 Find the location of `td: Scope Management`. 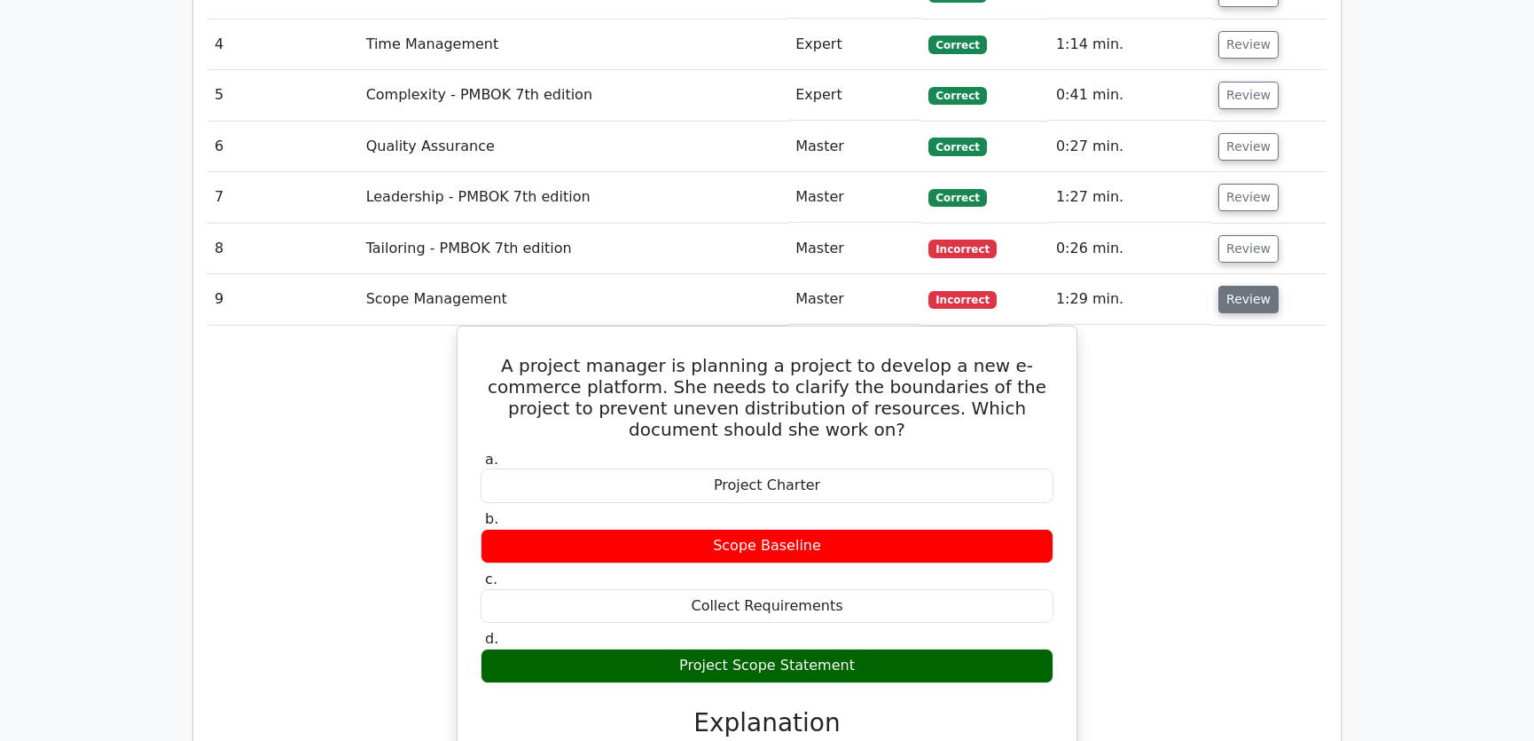

td: Scope Management is located at coordinates (574, 299).